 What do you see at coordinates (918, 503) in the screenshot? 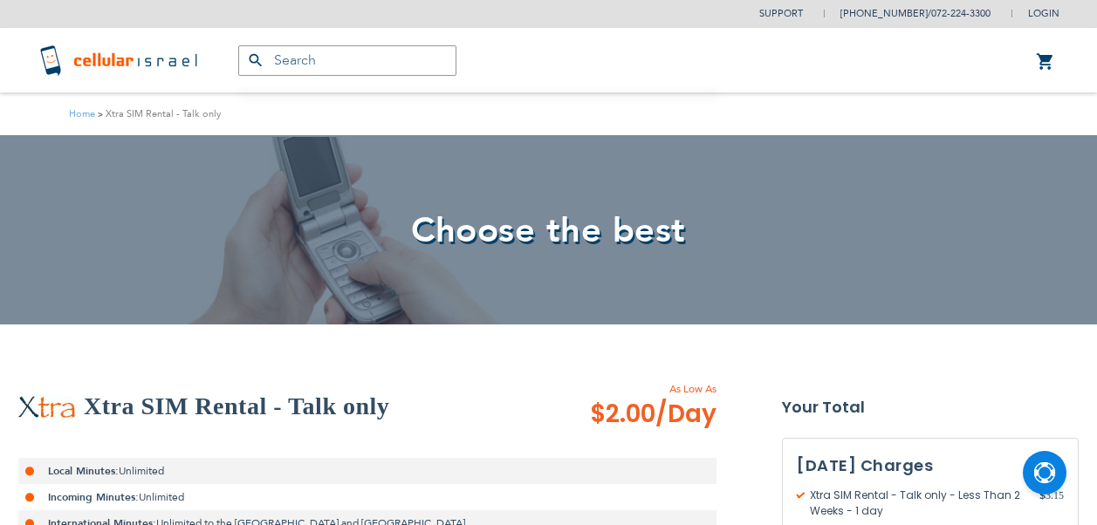
I see `span: Xtra SIM Rental - Talk only - Less Than 2 Weeks - 1 day` at bounding box center [918, 503].